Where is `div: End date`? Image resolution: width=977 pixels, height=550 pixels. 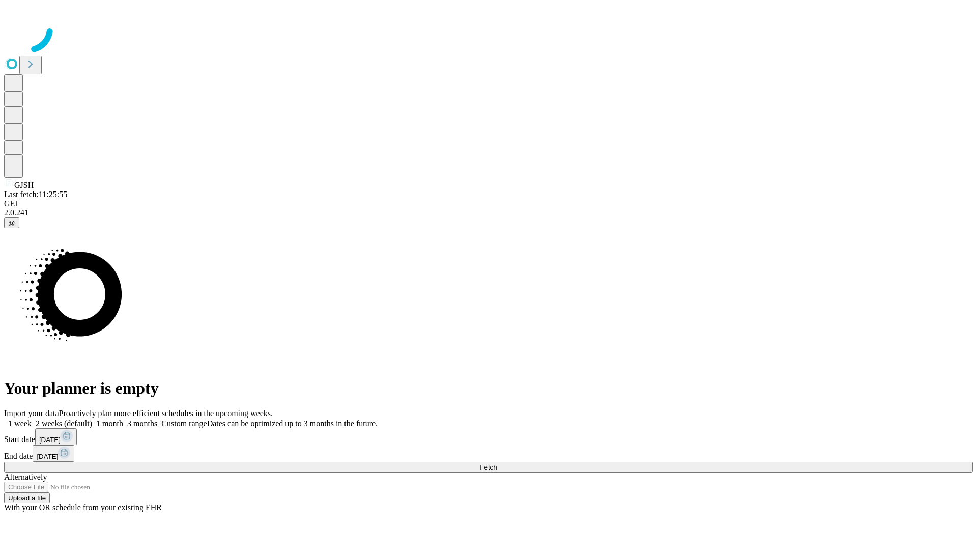 div: End date is located at coordinates (489, 453).